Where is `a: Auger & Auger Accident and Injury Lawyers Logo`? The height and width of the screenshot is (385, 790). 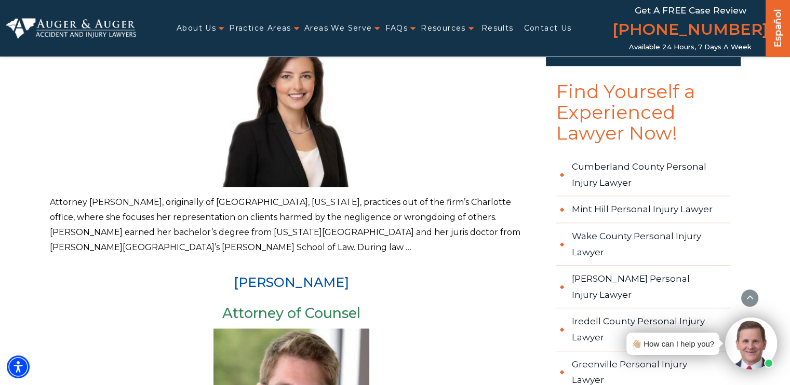
a: Auger & Auger Accident and Injury Lawyers Logo is located at coordinates (71, 28).